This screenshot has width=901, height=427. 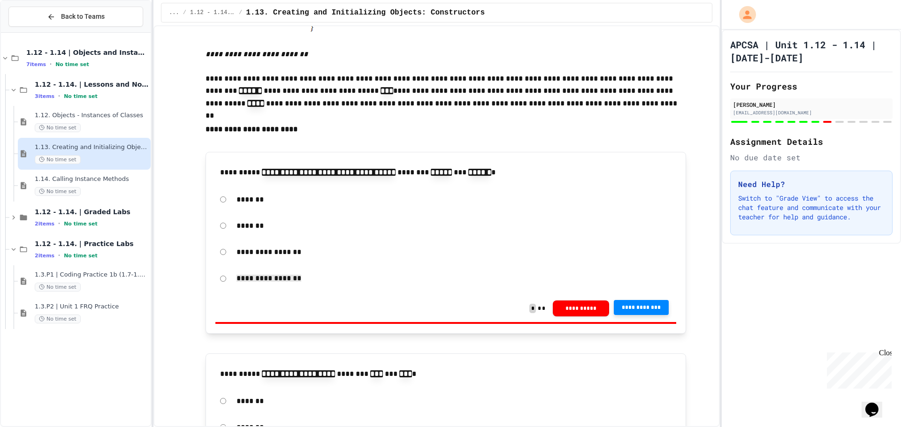 What do you see at coordinates (811, 158) in the screenshot?
I see `div: No due date set` at bounding box center [811, 158].